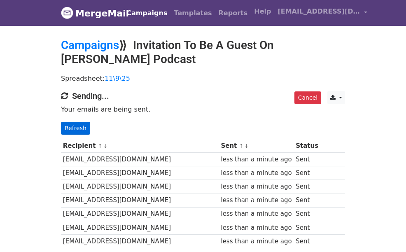 The width and height of the screenshot is (406, 252). I want to click on a: MergeMail, so click(89, 13).